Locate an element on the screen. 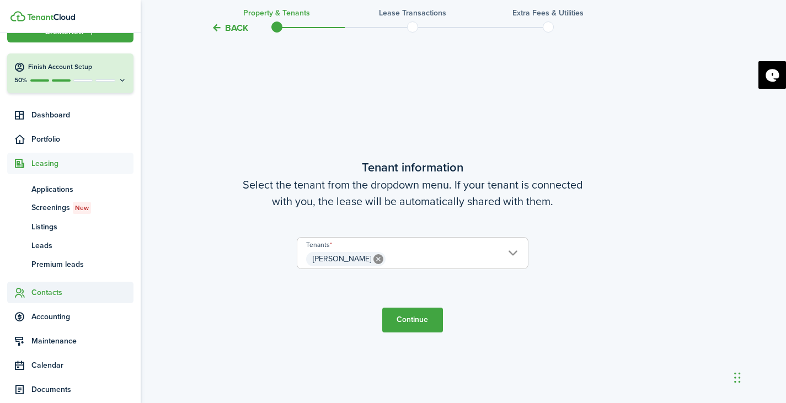 The width and height of the screenshot is (786, 403). wizard-step-header-title: Tenant information is located at coordinates (412, 167).